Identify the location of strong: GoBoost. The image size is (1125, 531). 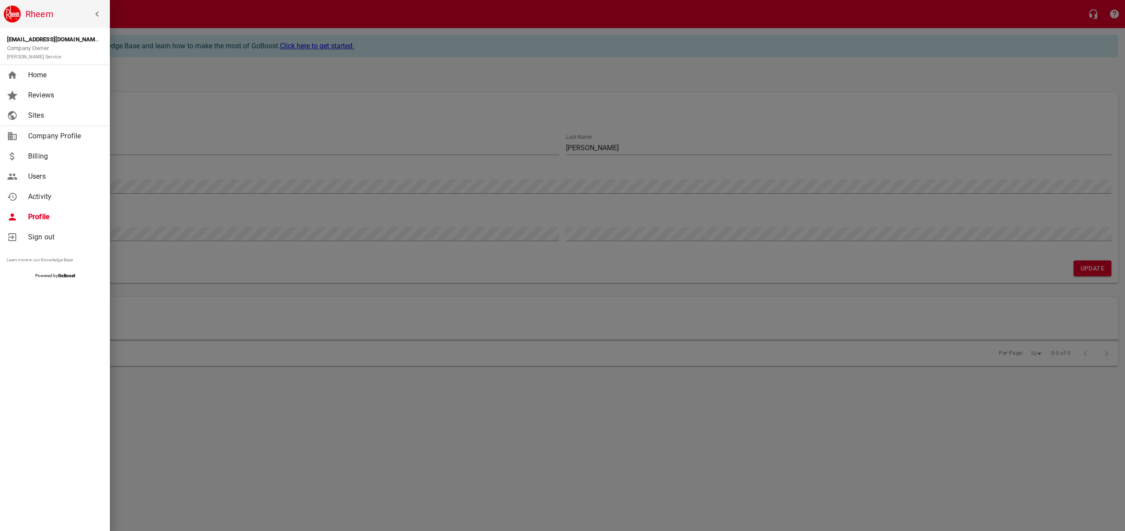
(66, 276).